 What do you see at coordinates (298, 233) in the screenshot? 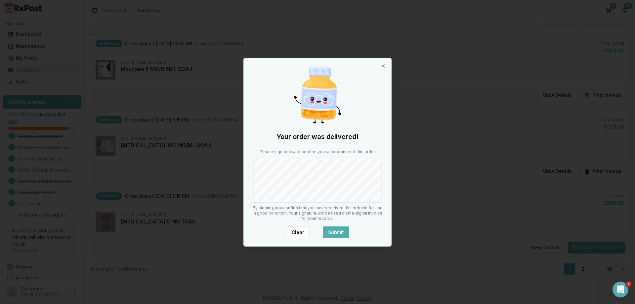
I see `button: Clear` at bounding box center [298, 233].